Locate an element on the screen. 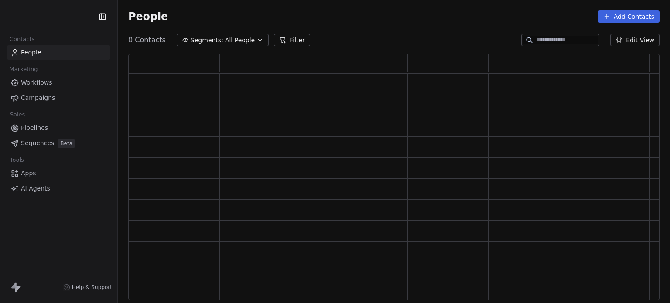  a: Help & Support is located at coordinates (88, 288).